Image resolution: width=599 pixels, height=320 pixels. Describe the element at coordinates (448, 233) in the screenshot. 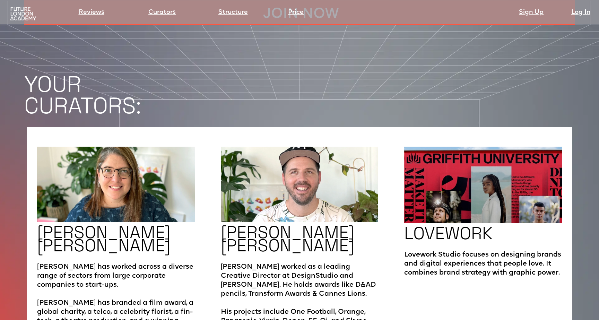

I see `h2: LOVEWORK` at that location.